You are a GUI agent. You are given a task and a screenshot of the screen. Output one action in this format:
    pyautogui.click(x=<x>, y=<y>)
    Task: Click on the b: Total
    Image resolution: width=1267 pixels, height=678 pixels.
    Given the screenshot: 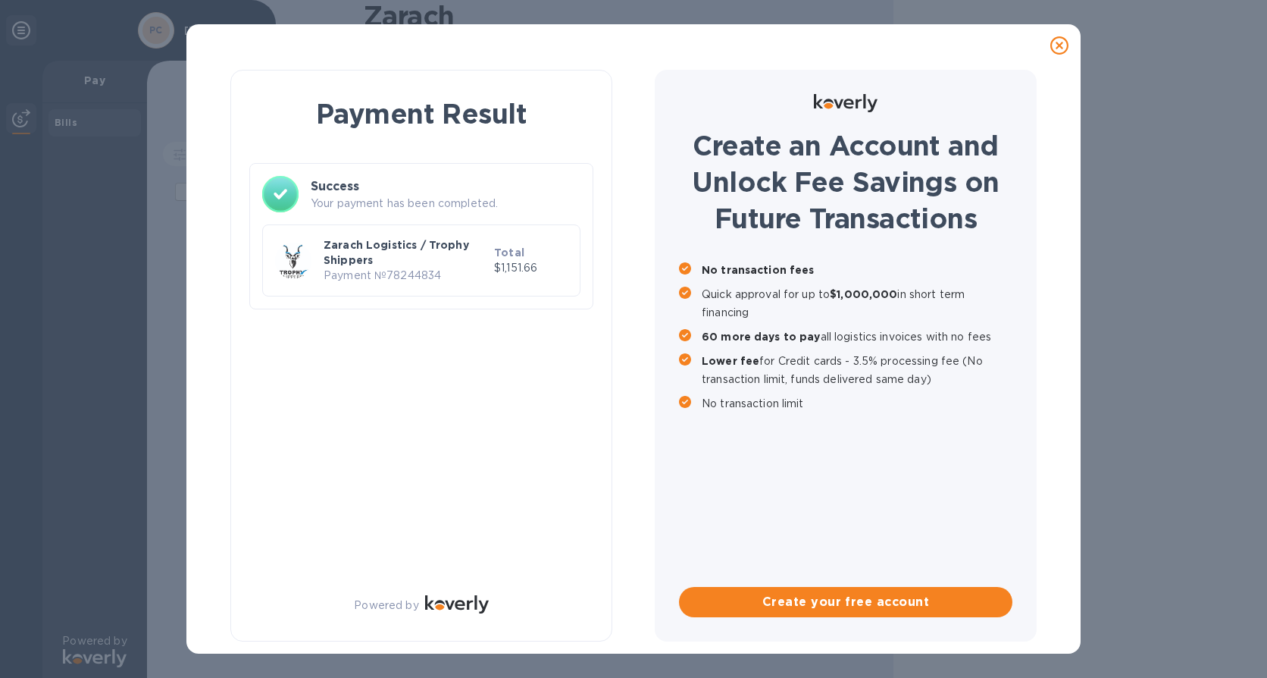 What is the action you would take?
    pyautogui.click(x=509, y=252)
    